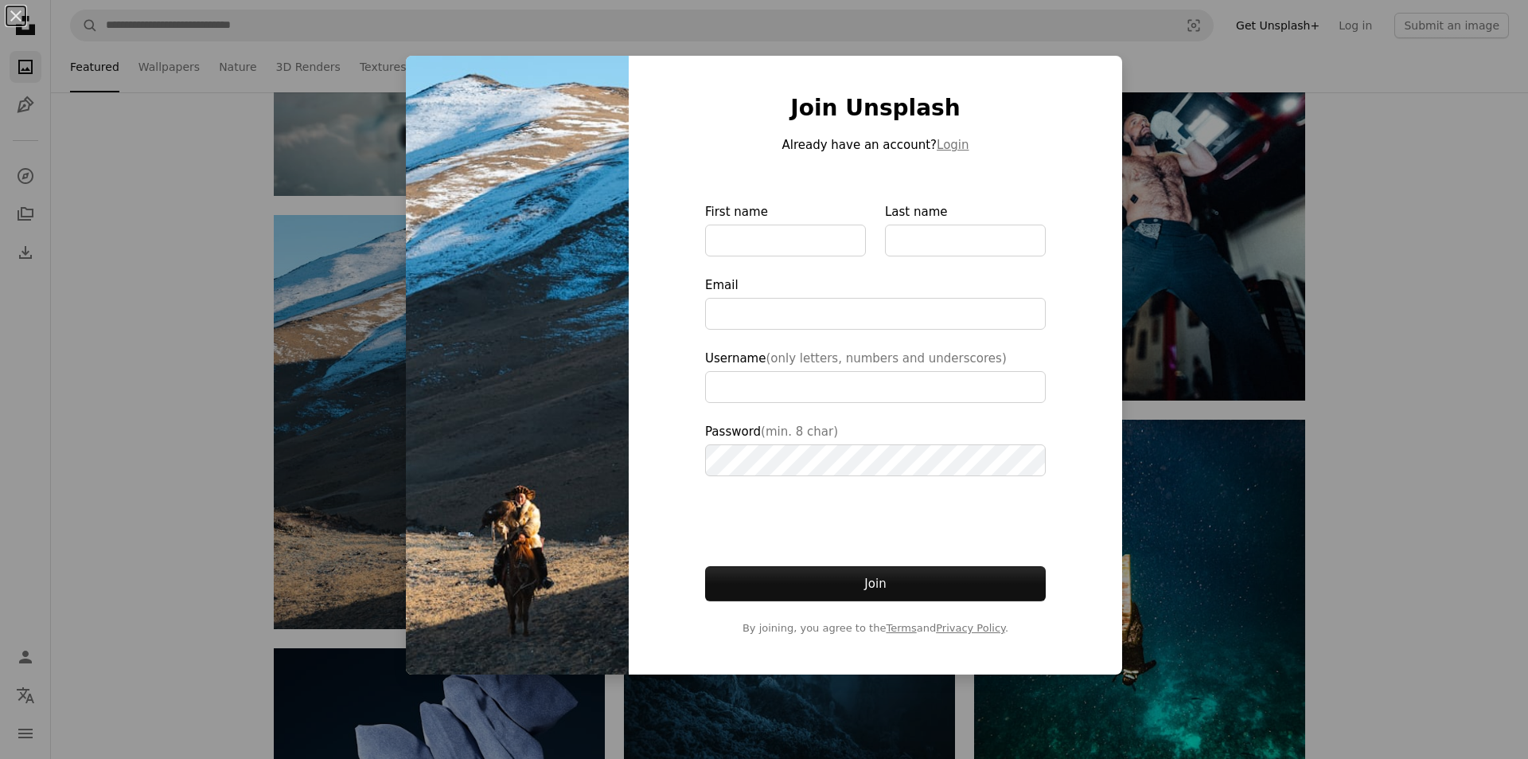 The height and width of the screenshot is (759, 1528). What do you see at coordinates (970, 627) in the screenshot?
I see `a: Privacy Policy` at bounding box center [970, 627].